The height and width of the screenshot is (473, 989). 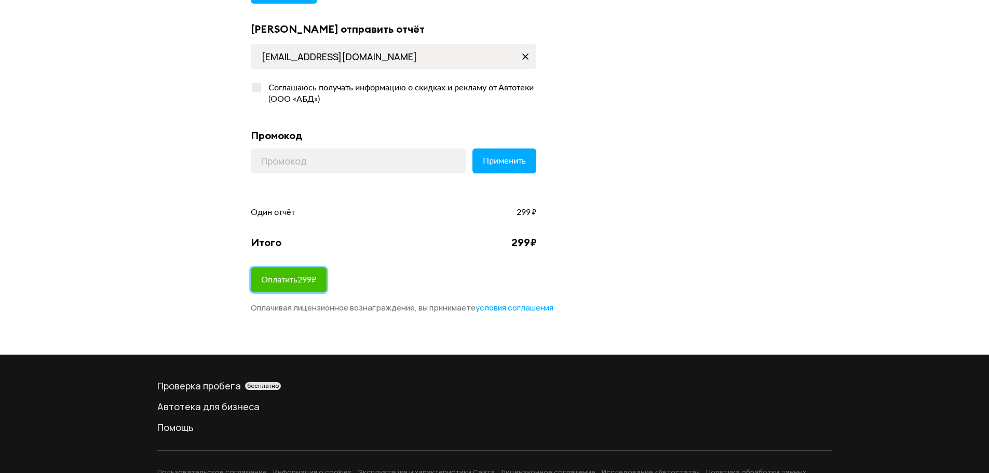 I want to click on a: Автотека для бизнеса, so click(x=495, y=406).